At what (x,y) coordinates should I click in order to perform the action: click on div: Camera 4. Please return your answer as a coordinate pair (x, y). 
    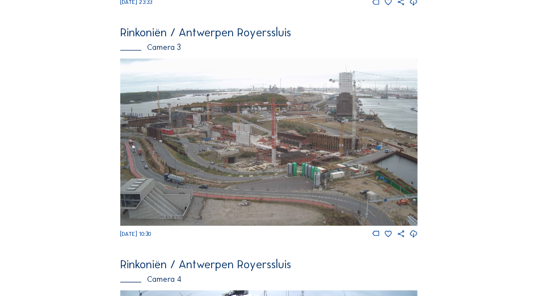
    Looking at the image, I should click on (269, 279).